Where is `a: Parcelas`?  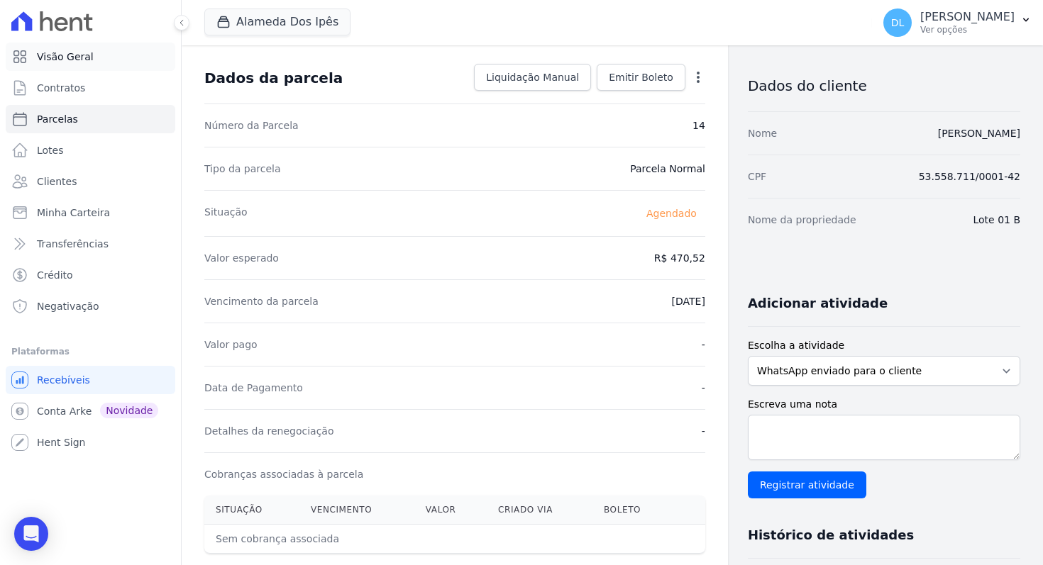
a: Parcelas is located at coordinates (90, 119).